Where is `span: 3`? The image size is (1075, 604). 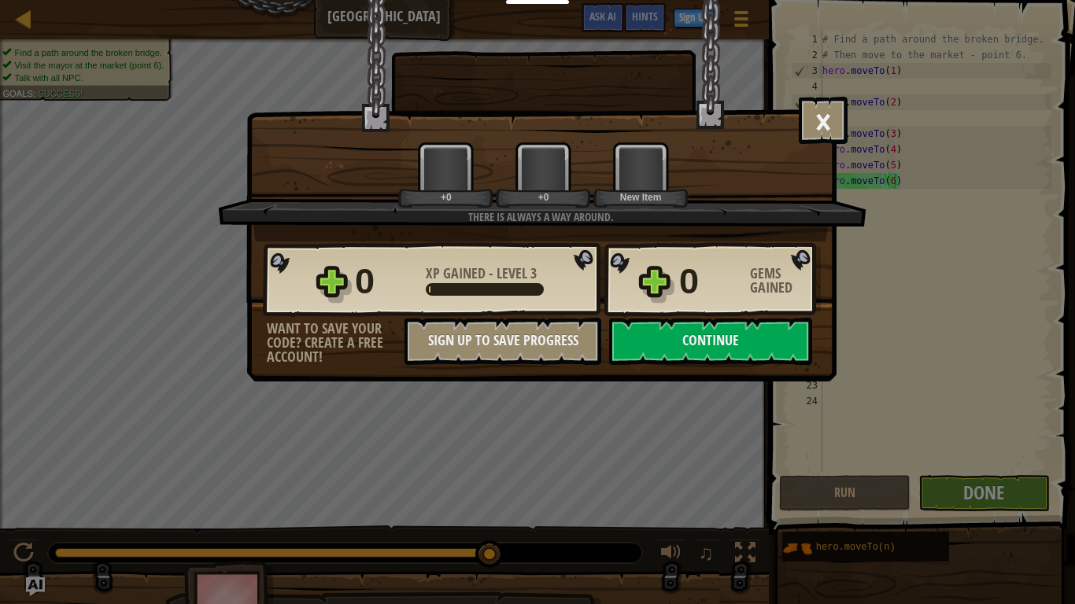
span: 3 is located at coordinates (534, 273).